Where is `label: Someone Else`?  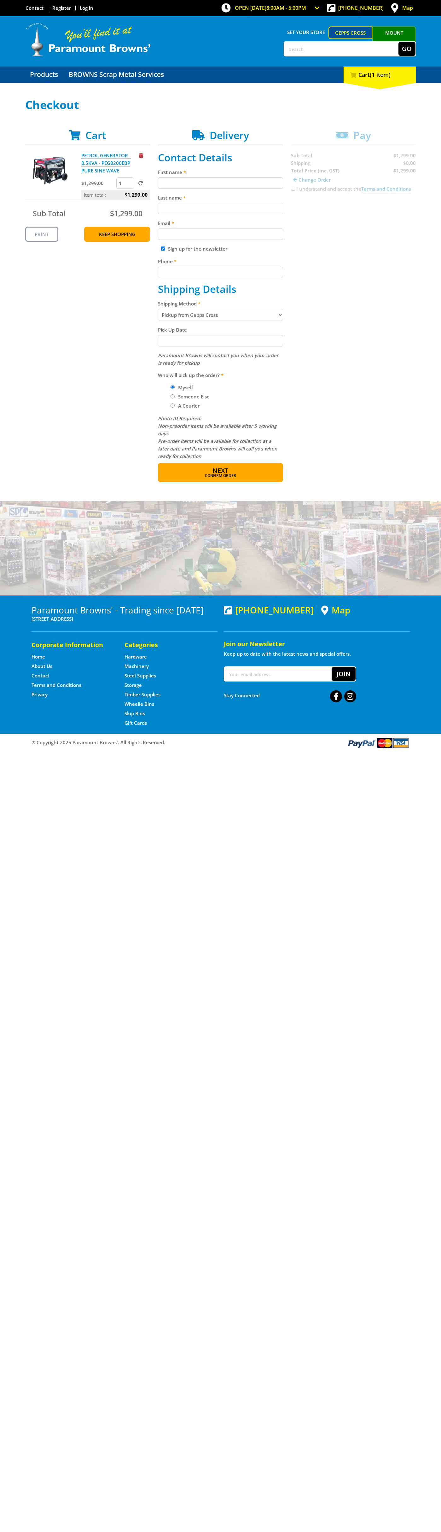 label: Someone Else is located at coordinates (194, 397).